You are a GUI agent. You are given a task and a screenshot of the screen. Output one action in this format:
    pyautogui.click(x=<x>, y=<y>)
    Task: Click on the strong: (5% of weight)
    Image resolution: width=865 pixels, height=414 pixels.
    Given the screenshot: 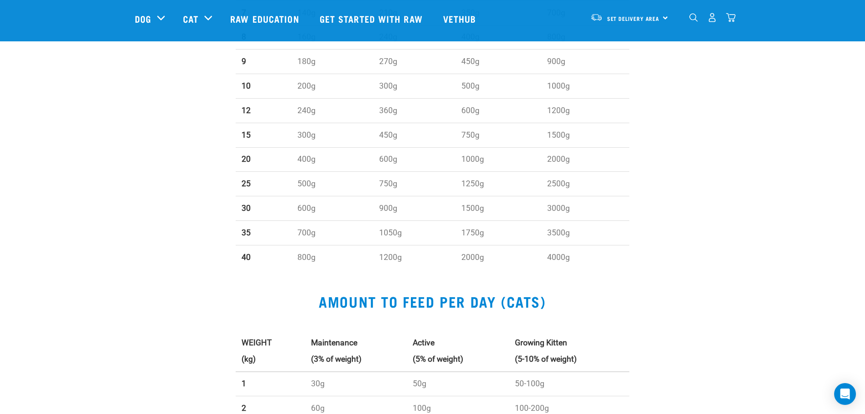 What is the action you would take?
    pyautogui.click(x=438, y=359)
    